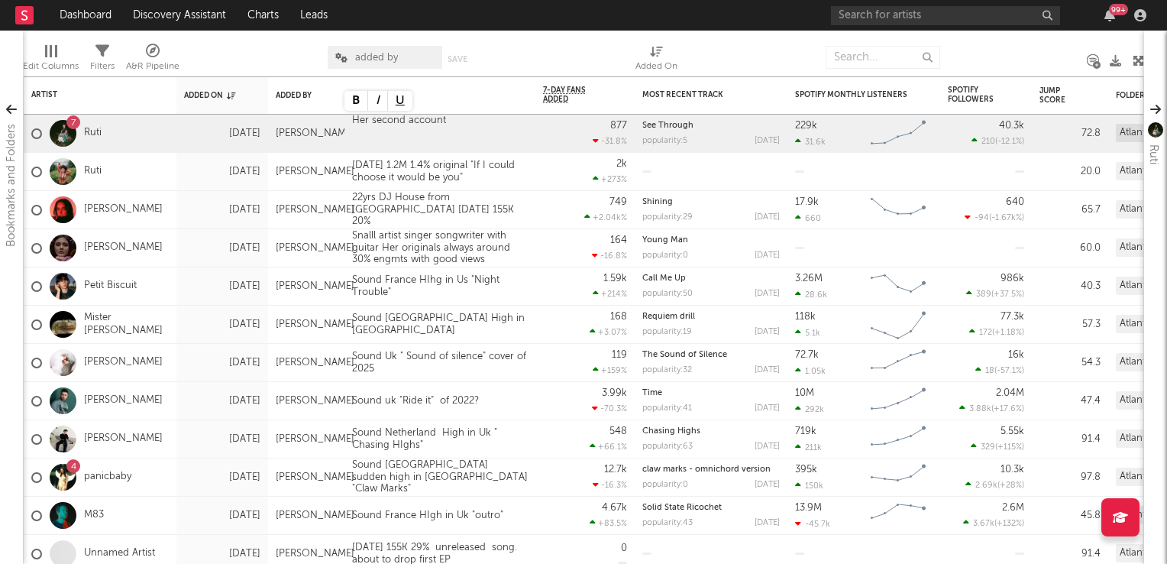 Image resolution: width=1167 pixels, height=564 pixels. What do you see at coordinates (440, 438) in the screenshot?
I see `div: Sound Netherland High in Uk " Chasing HIghs"` at bounding box center [440, 438].